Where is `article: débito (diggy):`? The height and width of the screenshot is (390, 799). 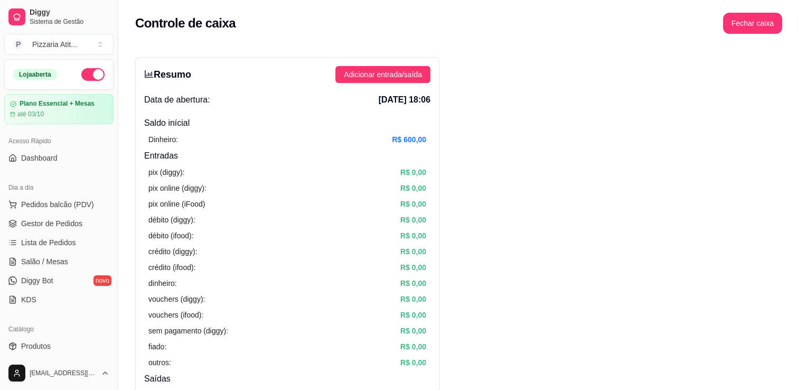 article: débito (diggy): is located at coordinates (172, 220).